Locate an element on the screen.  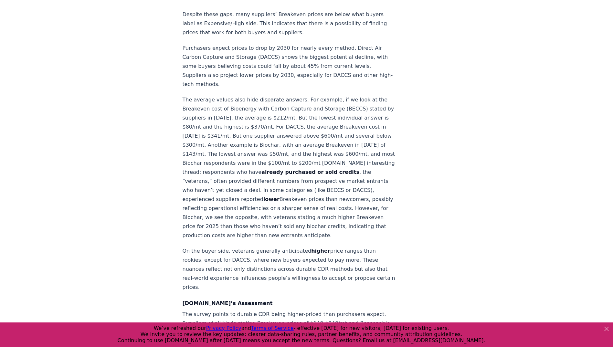
strong: already purchased or sold credits is located at coordinates (310, 172).